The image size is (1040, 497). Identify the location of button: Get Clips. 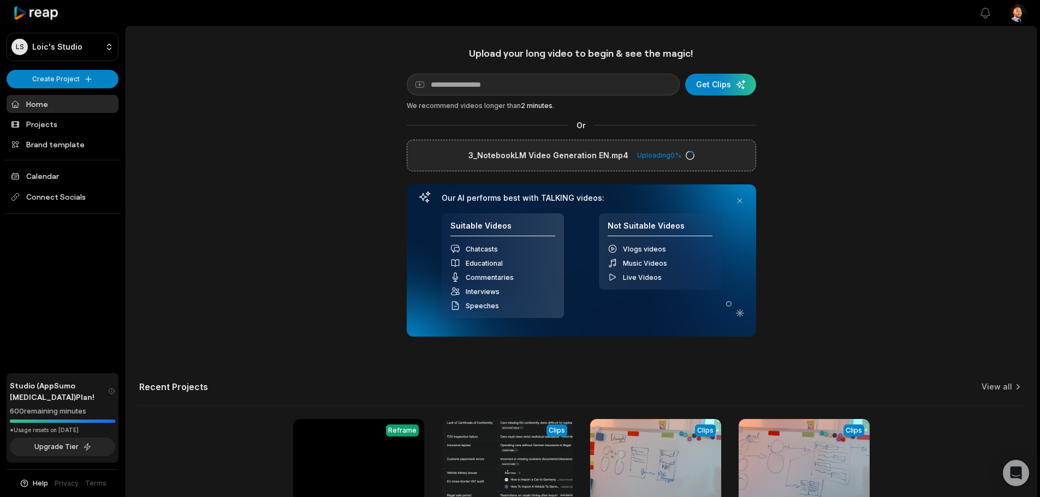
(721, 85).